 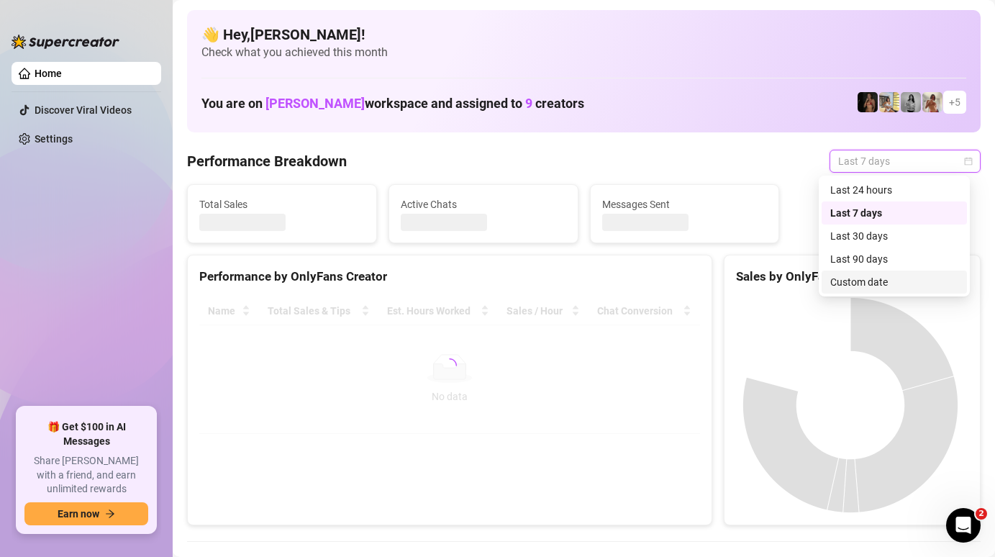 What do you see at coordinates (905, 161) in the screenshot?
I see `span: Last 7 days` at bounding box center [905, 161].